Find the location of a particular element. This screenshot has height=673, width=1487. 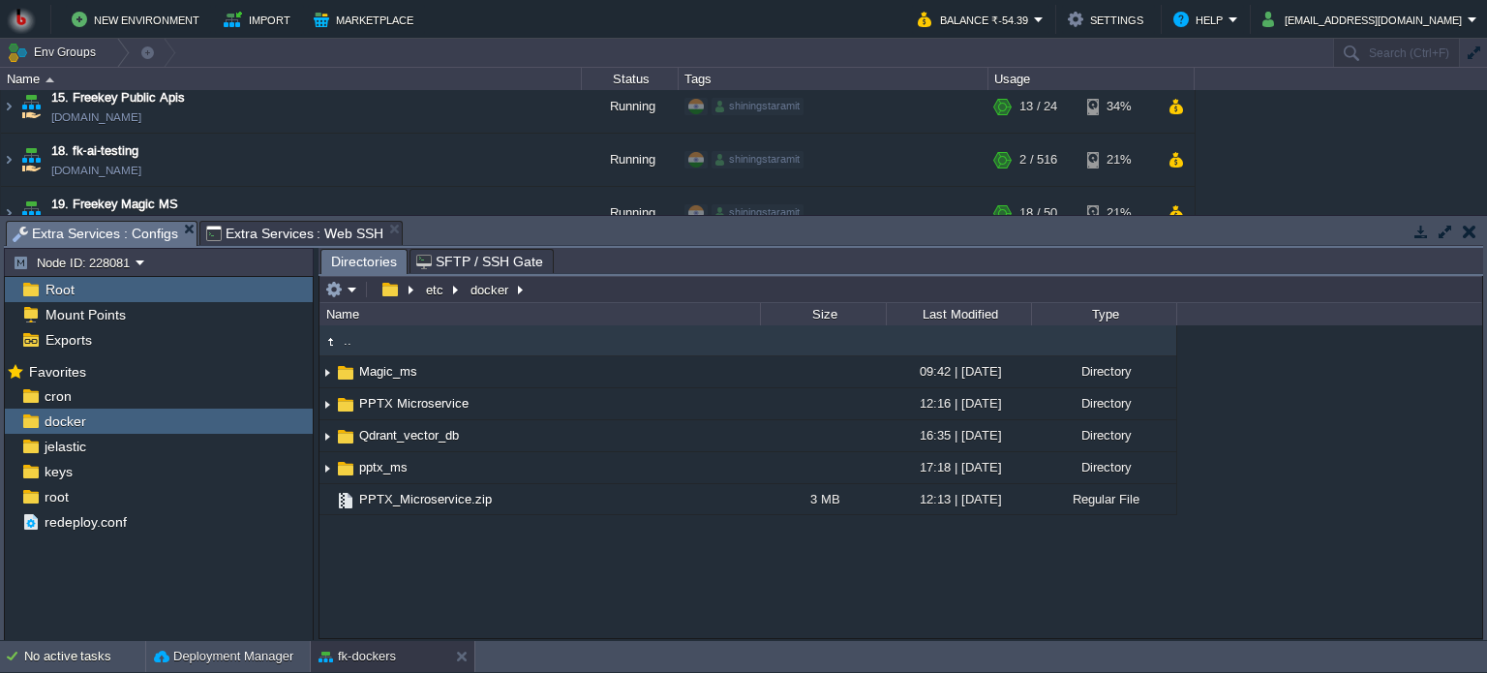

div: 18 / 50 is located at coordinates (1038, 213).